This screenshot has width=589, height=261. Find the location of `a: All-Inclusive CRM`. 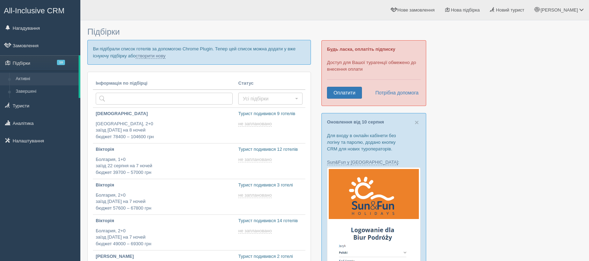

a: All-Inclusive CRM is located at coordinates (40, 10).